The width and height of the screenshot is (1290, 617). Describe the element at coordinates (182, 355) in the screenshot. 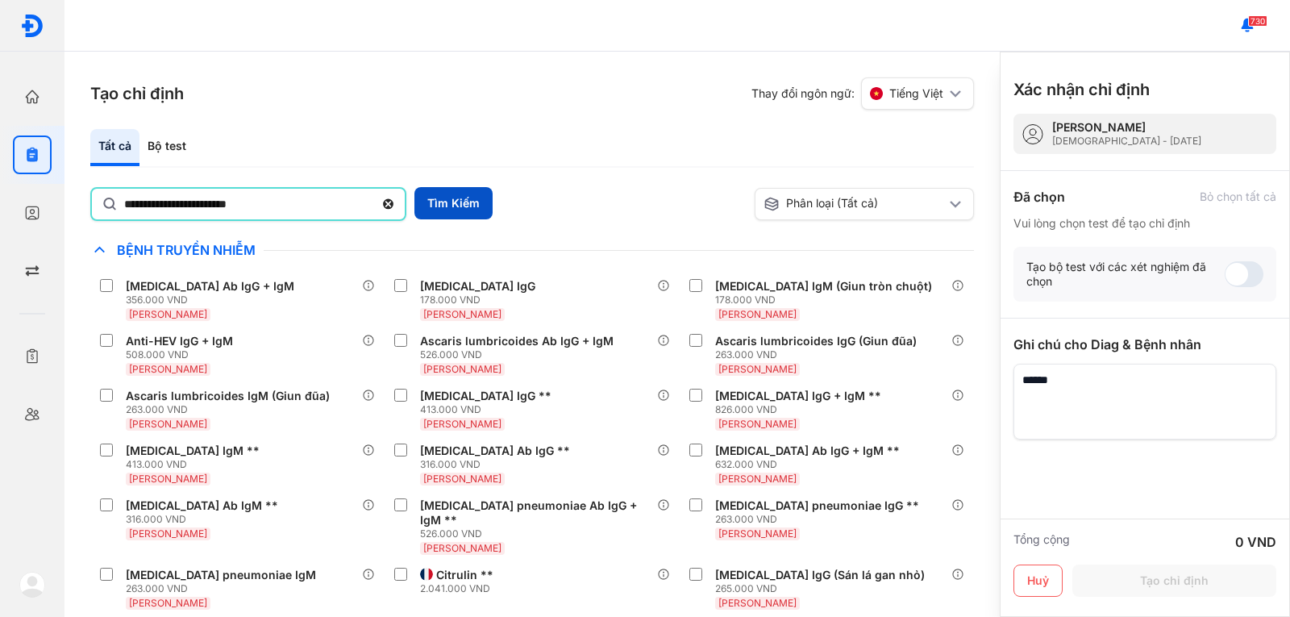

I see `div: 508.000 VND` at that location.